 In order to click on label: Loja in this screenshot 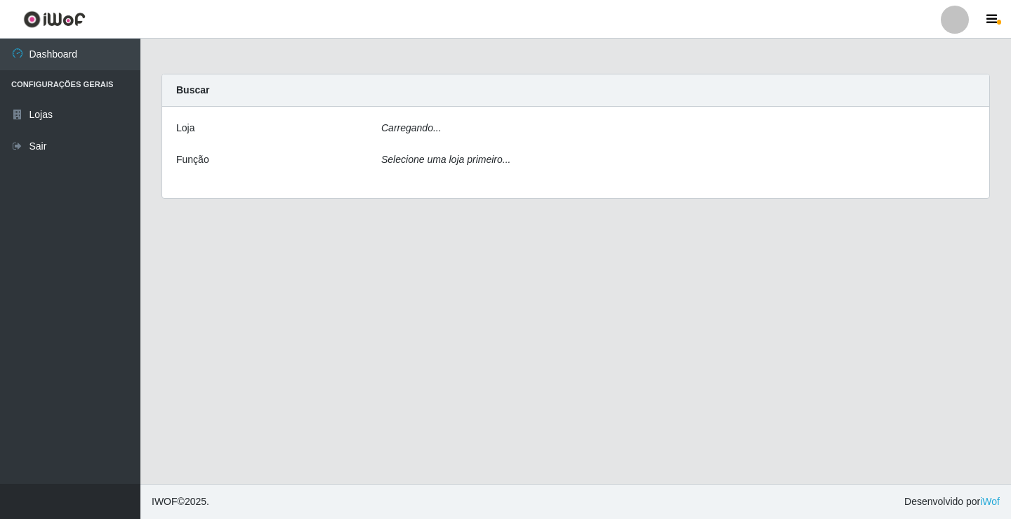, I will do `click(185, 128)`.